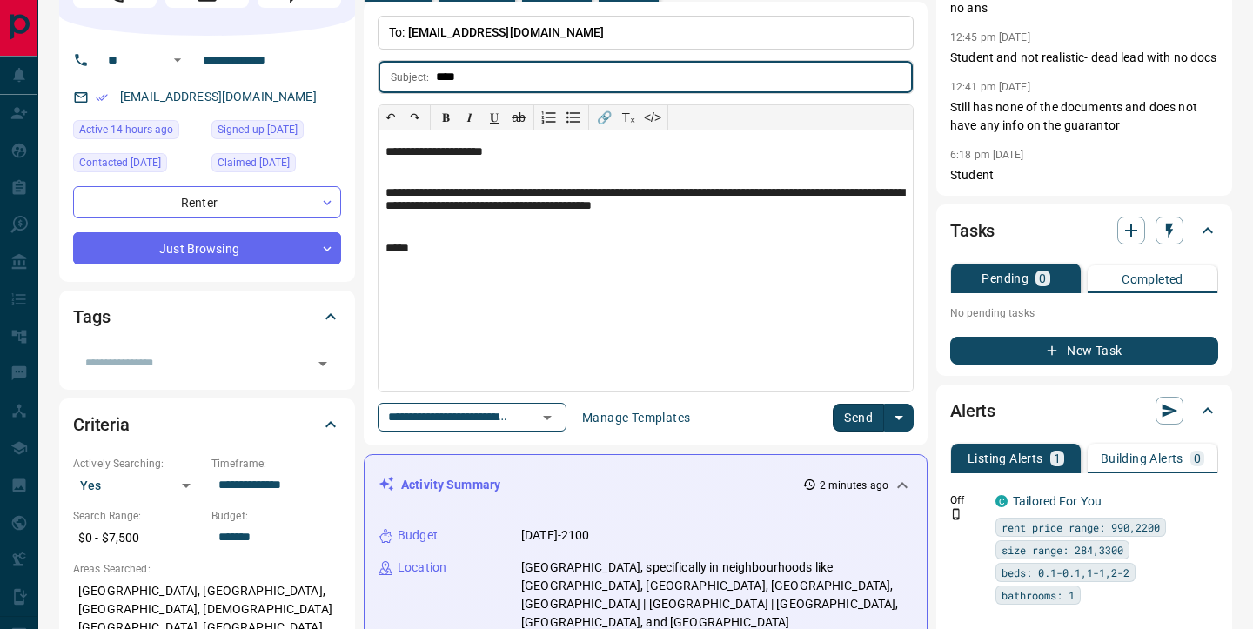 This screenshot has height=629, width=1253. What do you see at coordinates (1152, 279) in the screenshot?
I see `p: Completed` at bounding box center [1152, 279].